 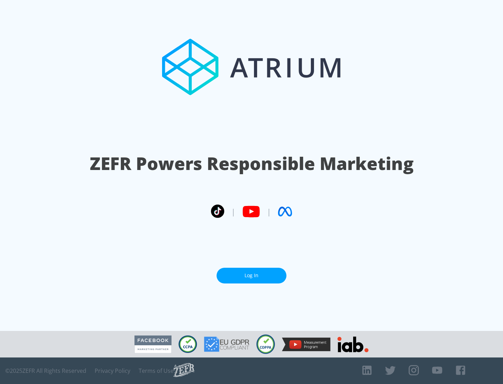 I want to click on img: GDPR Compliant, so click(x=227, y=344).